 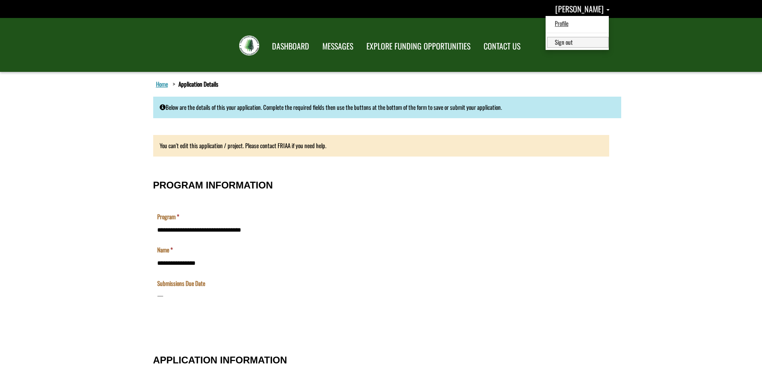 I want to click on input: Name, so click(x=194, y=51).